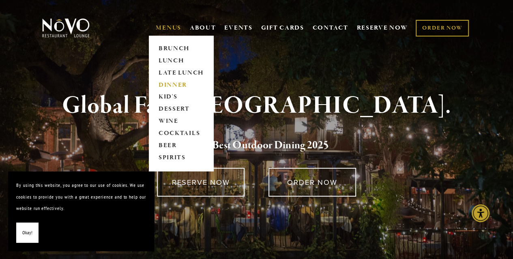  What do you see at coordinates (330, 28) in the screenshot?
I see `a: CONTACT` at bounding box center [330, 28].